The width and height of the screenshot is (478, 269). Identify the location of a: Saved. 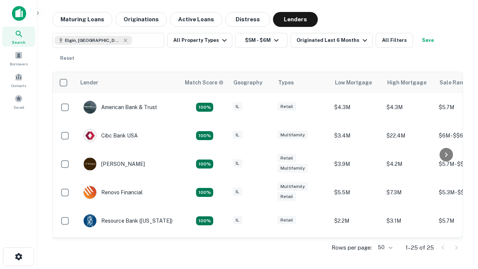
(19, 102).